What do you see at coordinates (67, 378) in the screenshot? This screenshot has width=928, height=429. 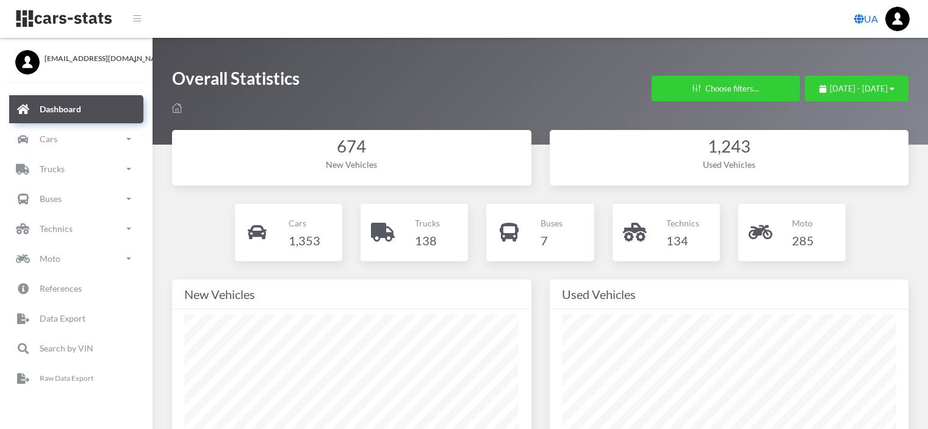 I see `p: Raw Data Export` at bounding box center [67, 378].